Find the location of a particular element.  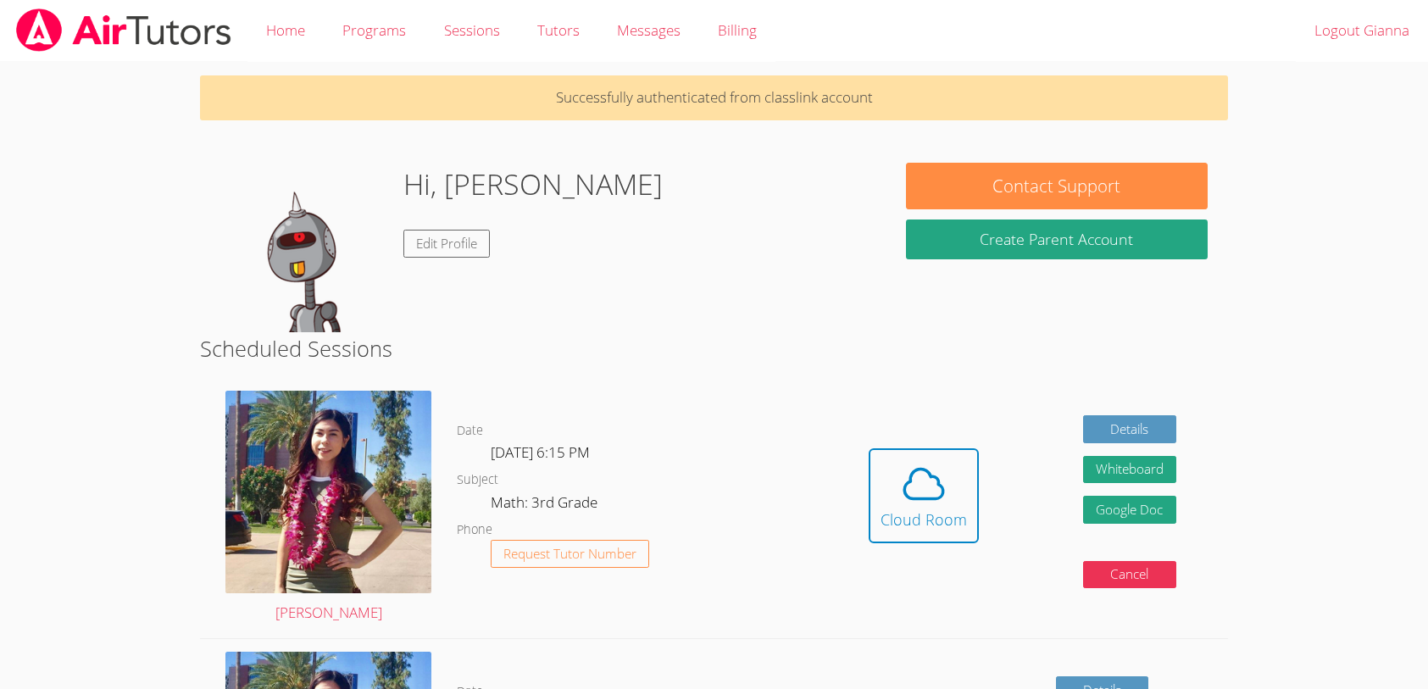

button: Create Parent Account is located at coordinates (1057, 239).